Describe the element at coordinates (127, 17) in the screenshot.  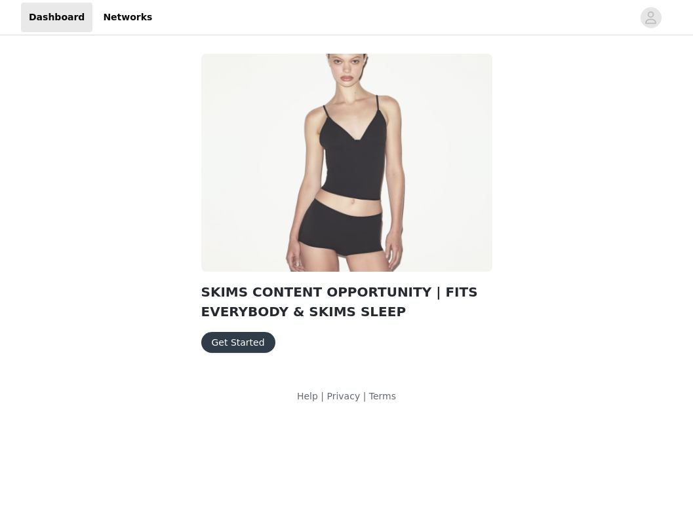
I see `a: Networks` at that location.